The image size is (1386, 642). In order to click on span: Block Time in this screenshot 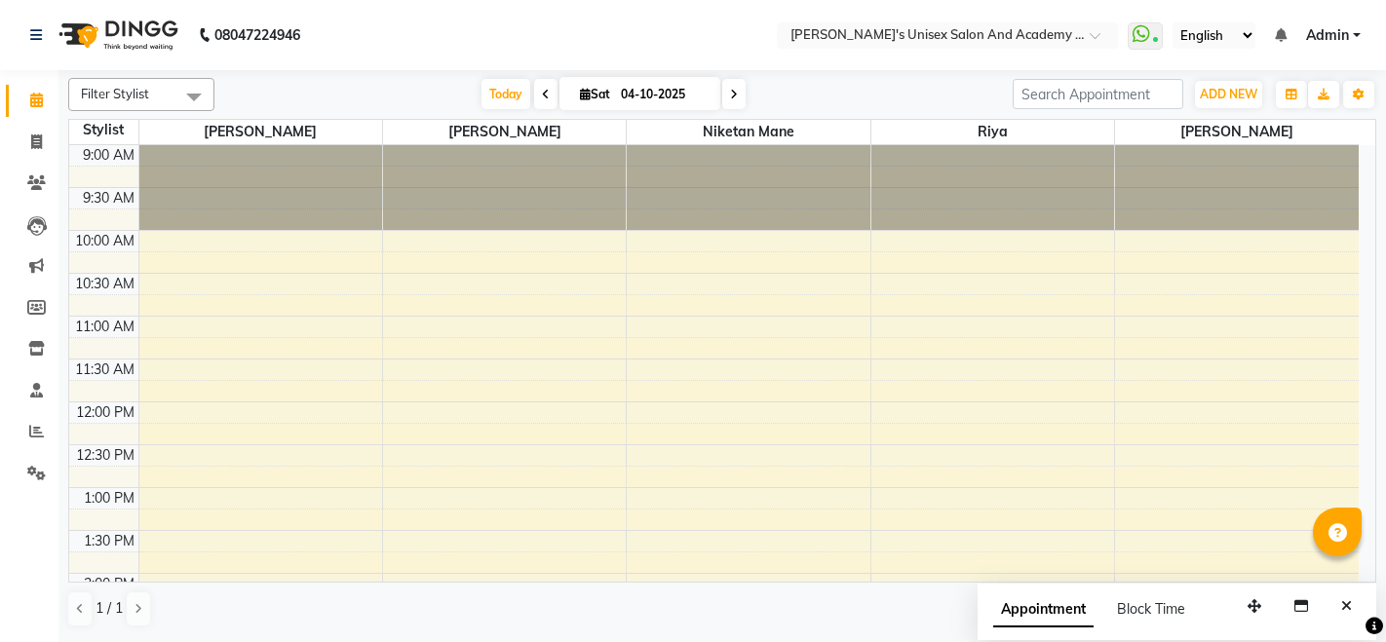, I will do `click(1151, 609)`.